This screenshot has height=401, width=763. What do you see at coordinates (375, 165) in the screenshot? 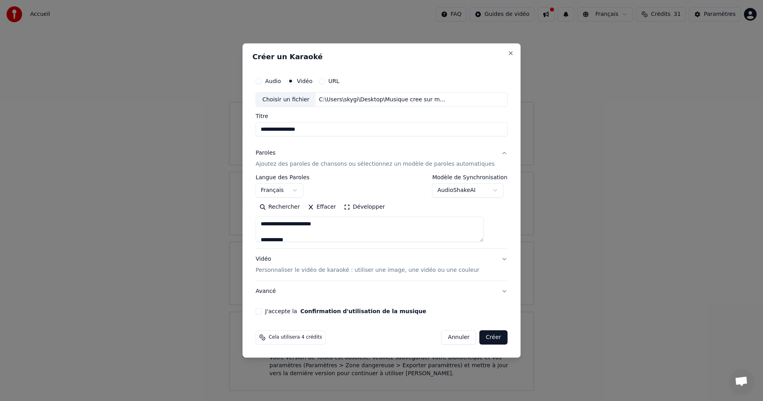
I see `p: Ajoutez des paroles de chansons ou sélectionnez un modèle de paroles automatiques` at bounding box center [375, 165].